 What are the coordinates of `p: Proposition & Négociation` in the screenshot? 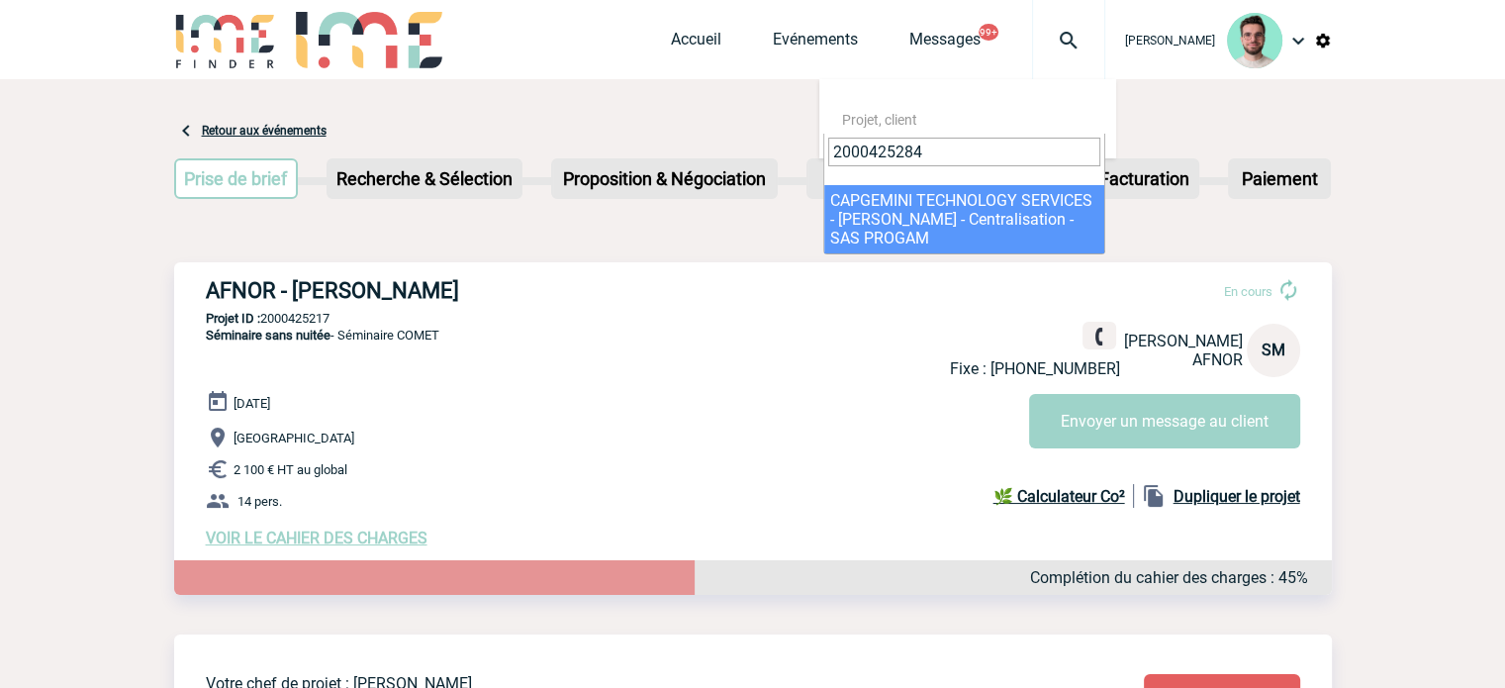 It's located at (664, 178).